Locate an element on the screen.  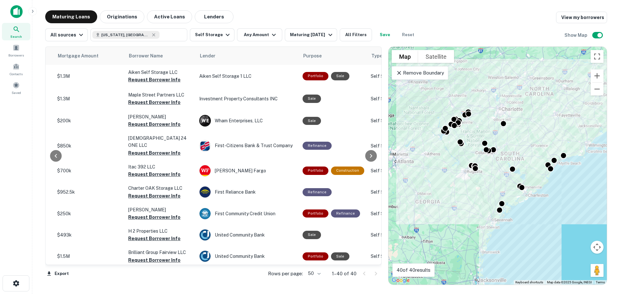
div: This is a portfolio loan with 3 properties is located at coordinates (315, 170).